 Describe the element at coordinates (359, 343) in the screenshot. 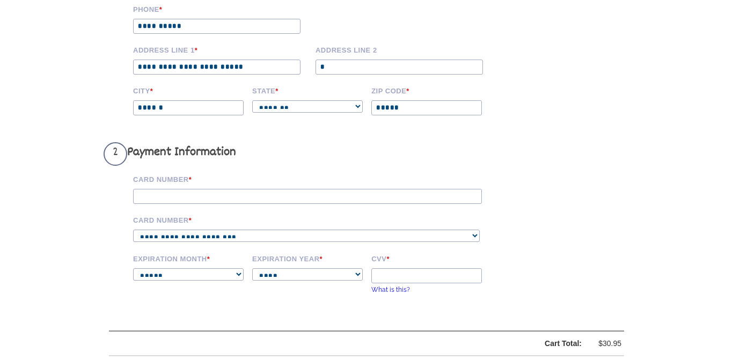

I see `div: Cart Total:` at that location.